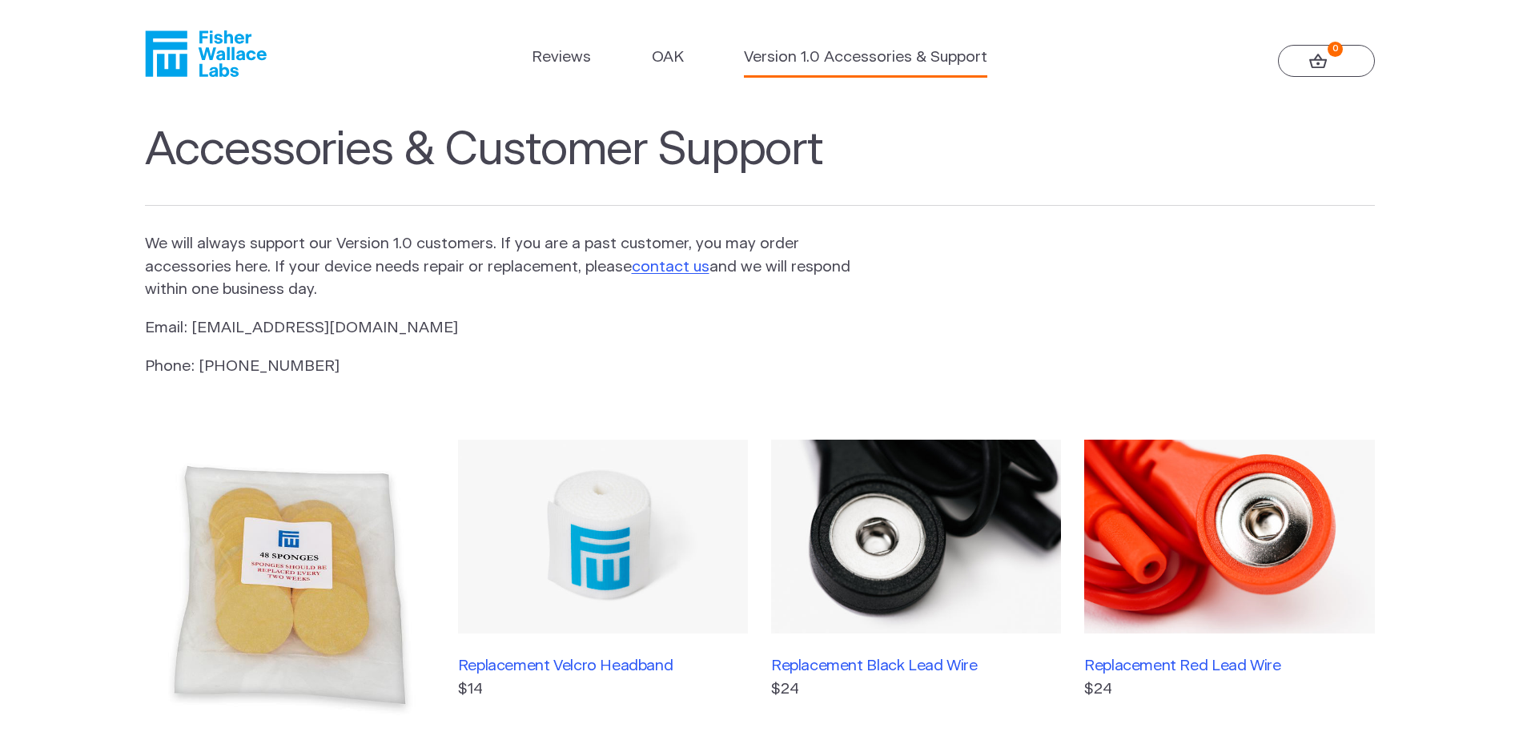  What do you see at coordinates (916, 536) in the screenshot?
I see `img: Replacement Black Lead Wire` at bounding box center [916, 536].